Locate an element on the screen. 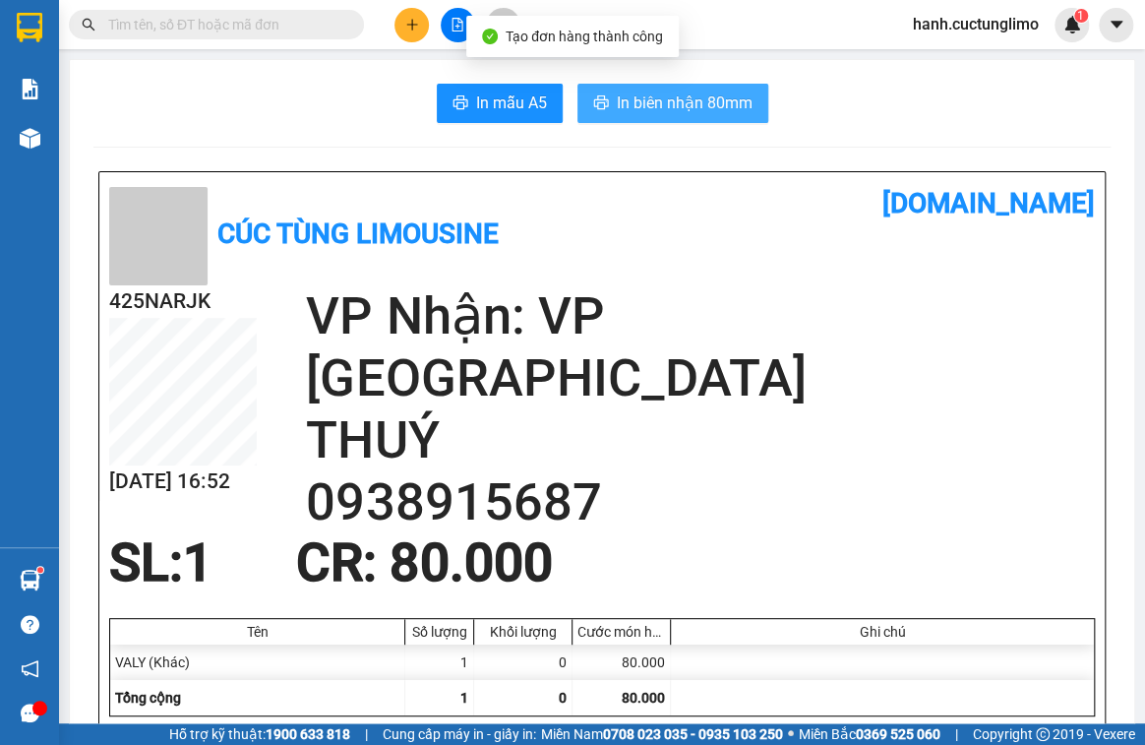 Image resolution: width=1145 pixels, height=745 pixels. span: caret-down is located at coordinates (1116, 25).